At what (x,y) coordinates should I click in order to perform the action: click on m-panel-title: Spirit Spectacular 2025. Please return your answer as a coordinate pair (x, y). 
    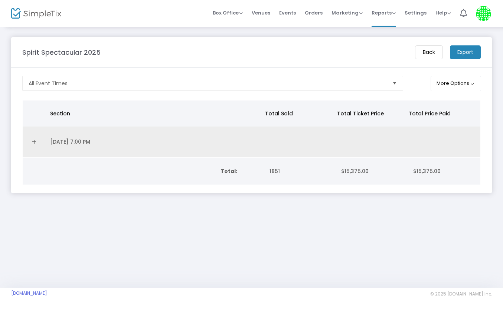
    Looking at the image, I should click on (61, 52).